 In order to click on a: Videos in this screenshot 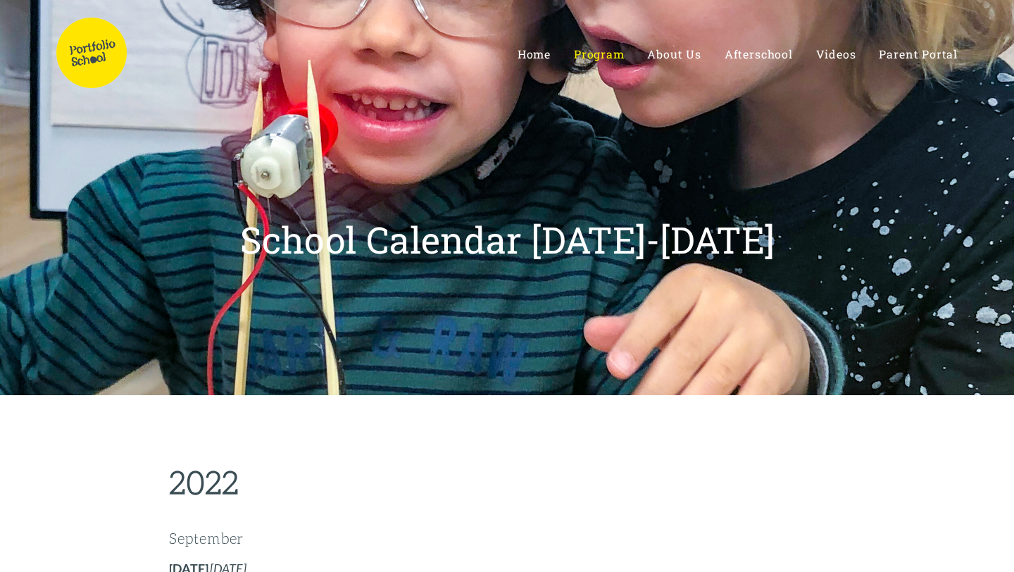, I will do `click(836, 54)`.